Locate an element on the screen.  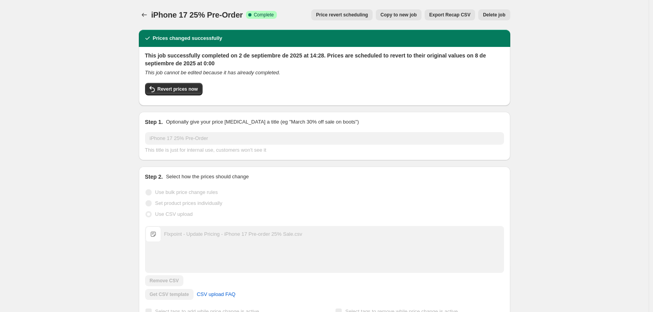
span: Complete is located at coordinates (264, 15).